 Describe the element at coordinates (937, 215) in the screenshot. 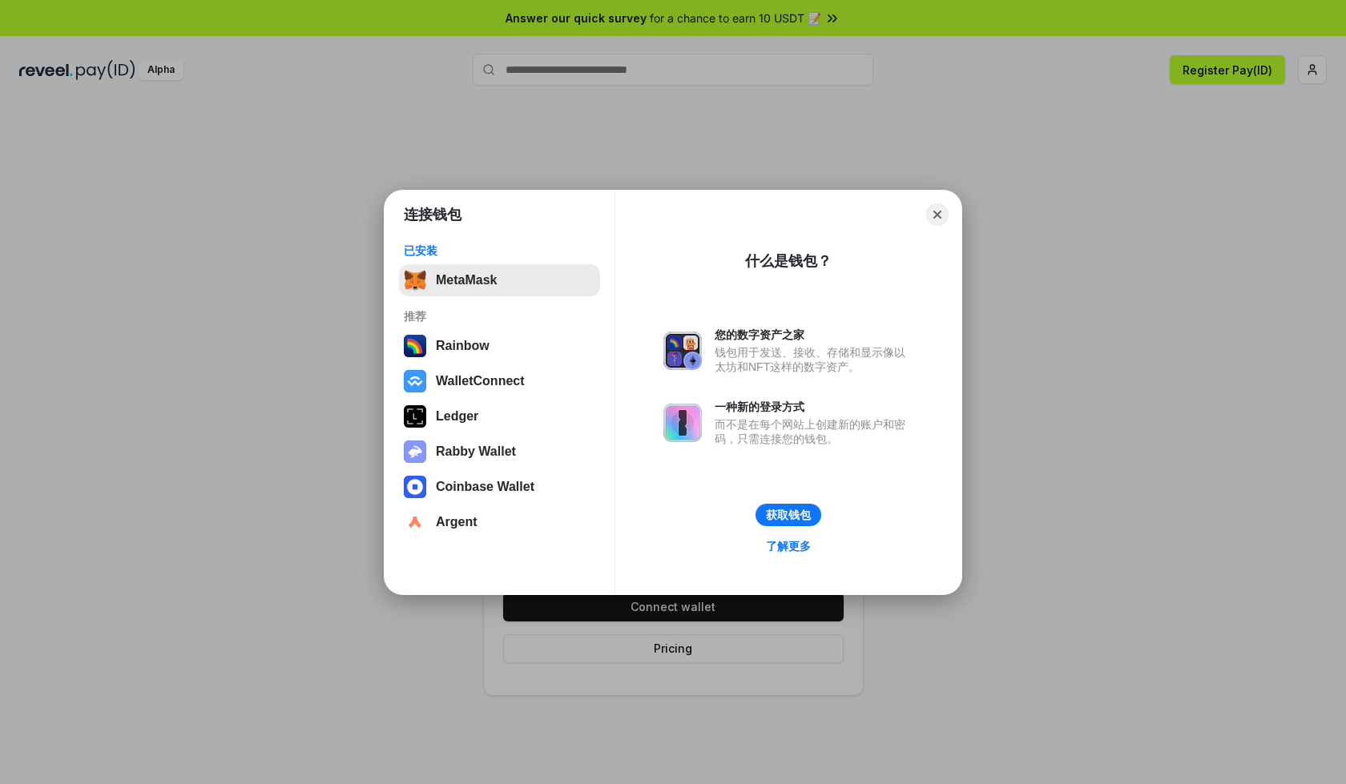

I see `button: Close` at that location.